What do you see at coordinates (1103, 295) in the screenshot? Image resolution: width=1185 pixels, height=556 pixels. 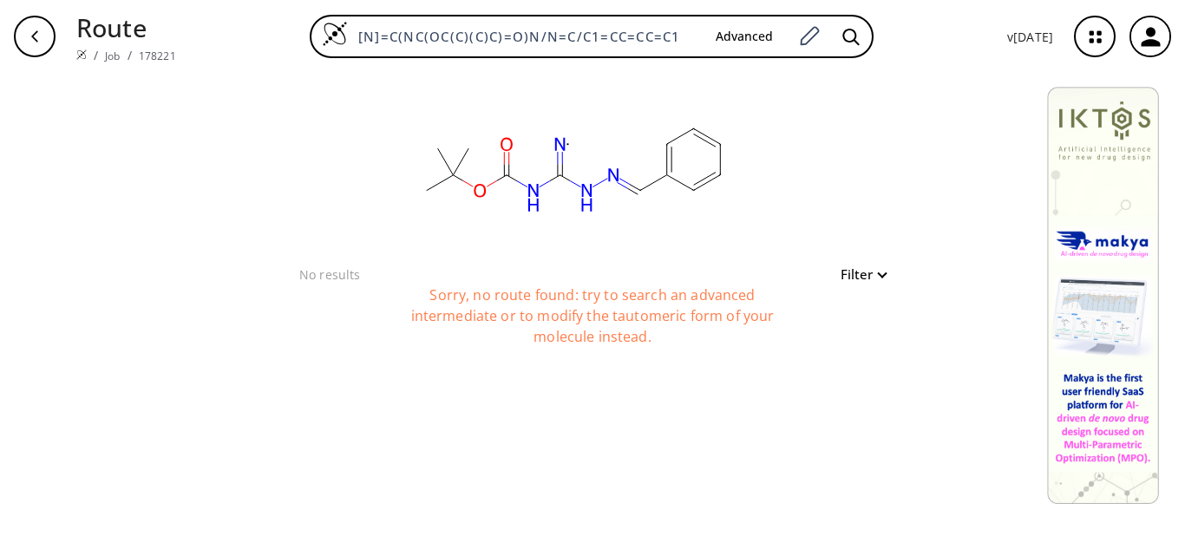 I see `img: Banner` at bounding box center [1103, 295].